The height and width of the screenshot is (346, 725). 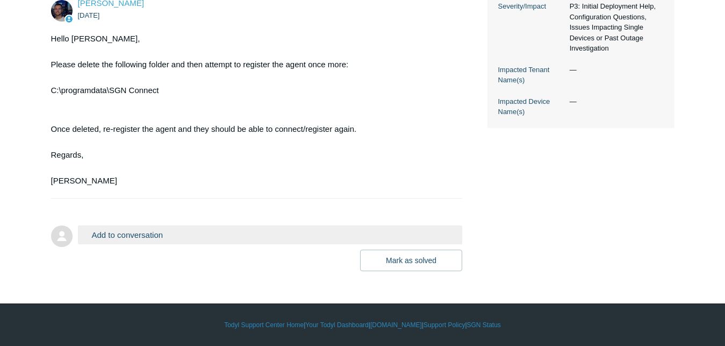 I want to click on dt: Impacted Tenant Name(s), so click(x=531, y=75).